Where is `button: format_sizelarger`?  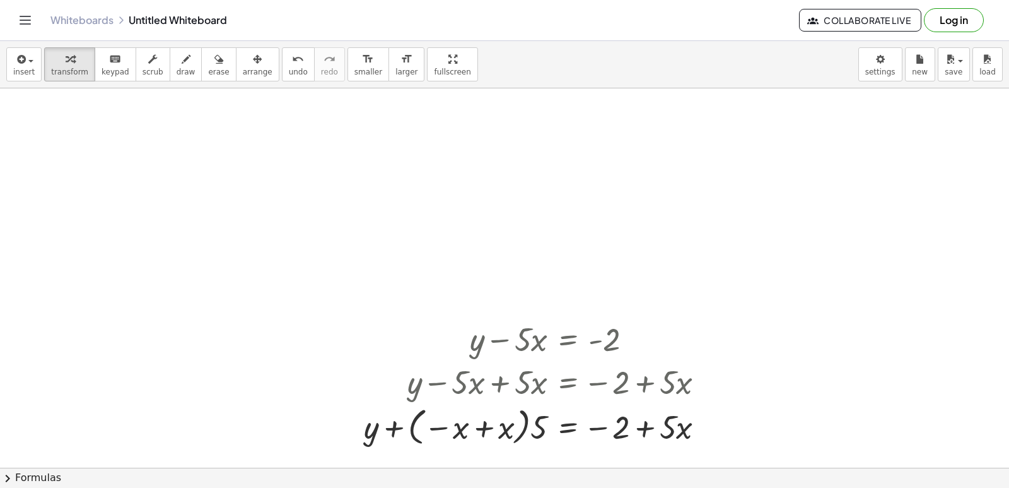
button: format_sizelarger is located at coordinates (406, 64).